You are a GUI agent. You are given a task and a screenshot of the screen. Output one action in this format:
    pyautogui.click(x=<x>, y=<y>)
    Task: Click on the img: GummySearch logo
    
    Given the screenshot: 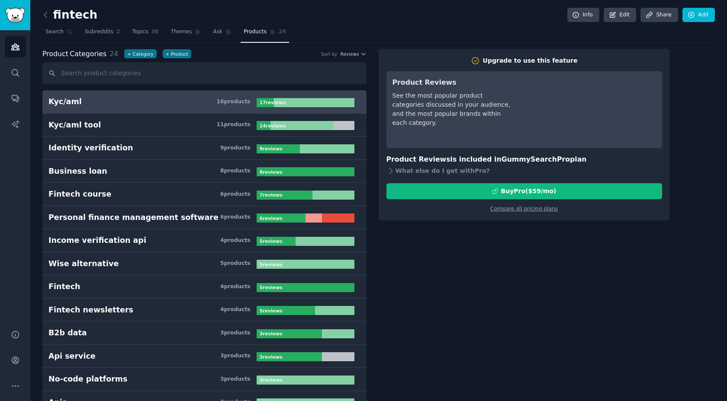 What is the action you would take?
    pyautogui.click(x=15, y=15)
    